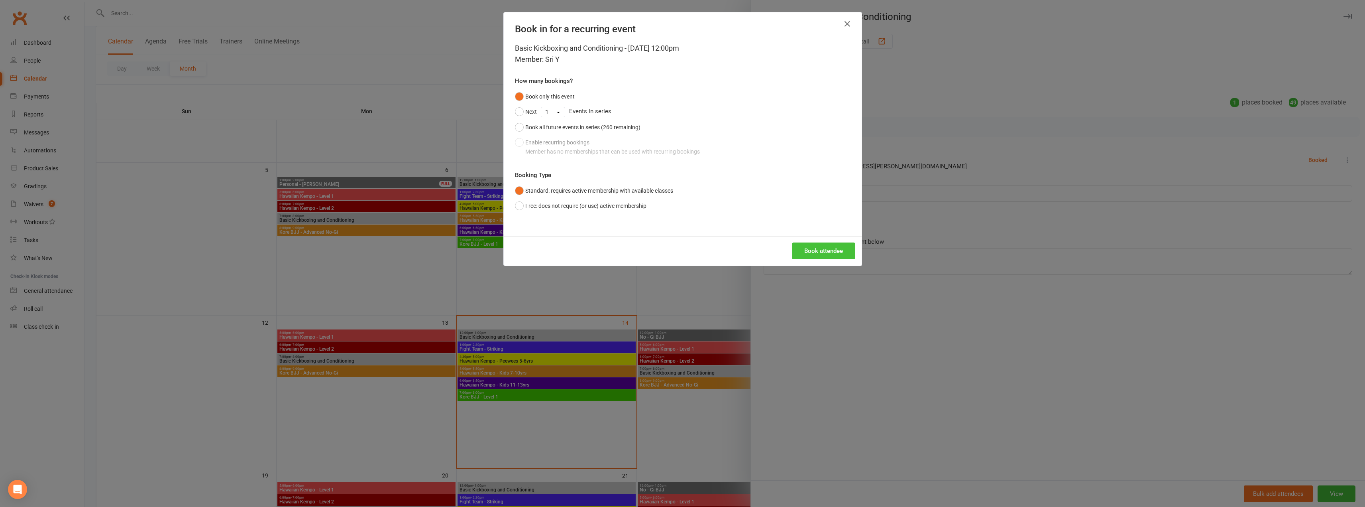 The image size is (1365, 507). I want to click on button: Book attendee, so click(823, 251).